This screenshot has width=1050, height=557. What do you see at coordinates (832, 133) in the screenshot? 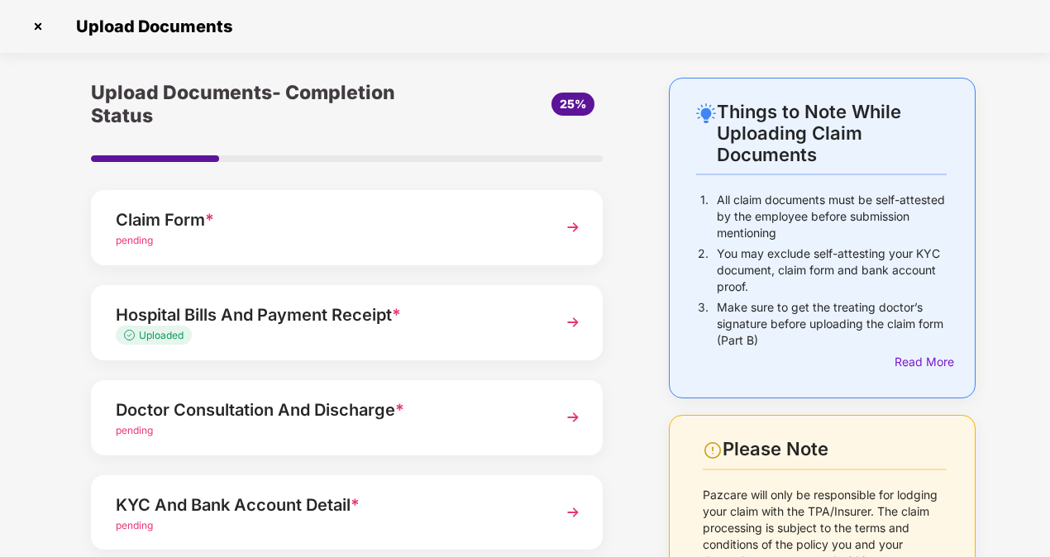
I see `div: Things to Note While Uploading Claim Documents` at bounding box center [832, 133].